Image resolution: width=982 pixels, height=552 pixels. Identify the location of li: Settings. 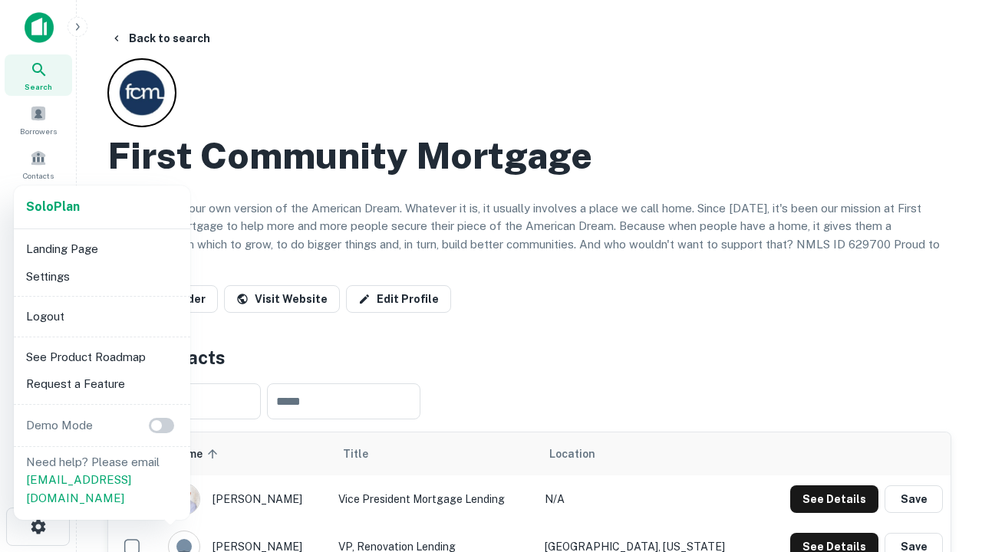
(102, 277).